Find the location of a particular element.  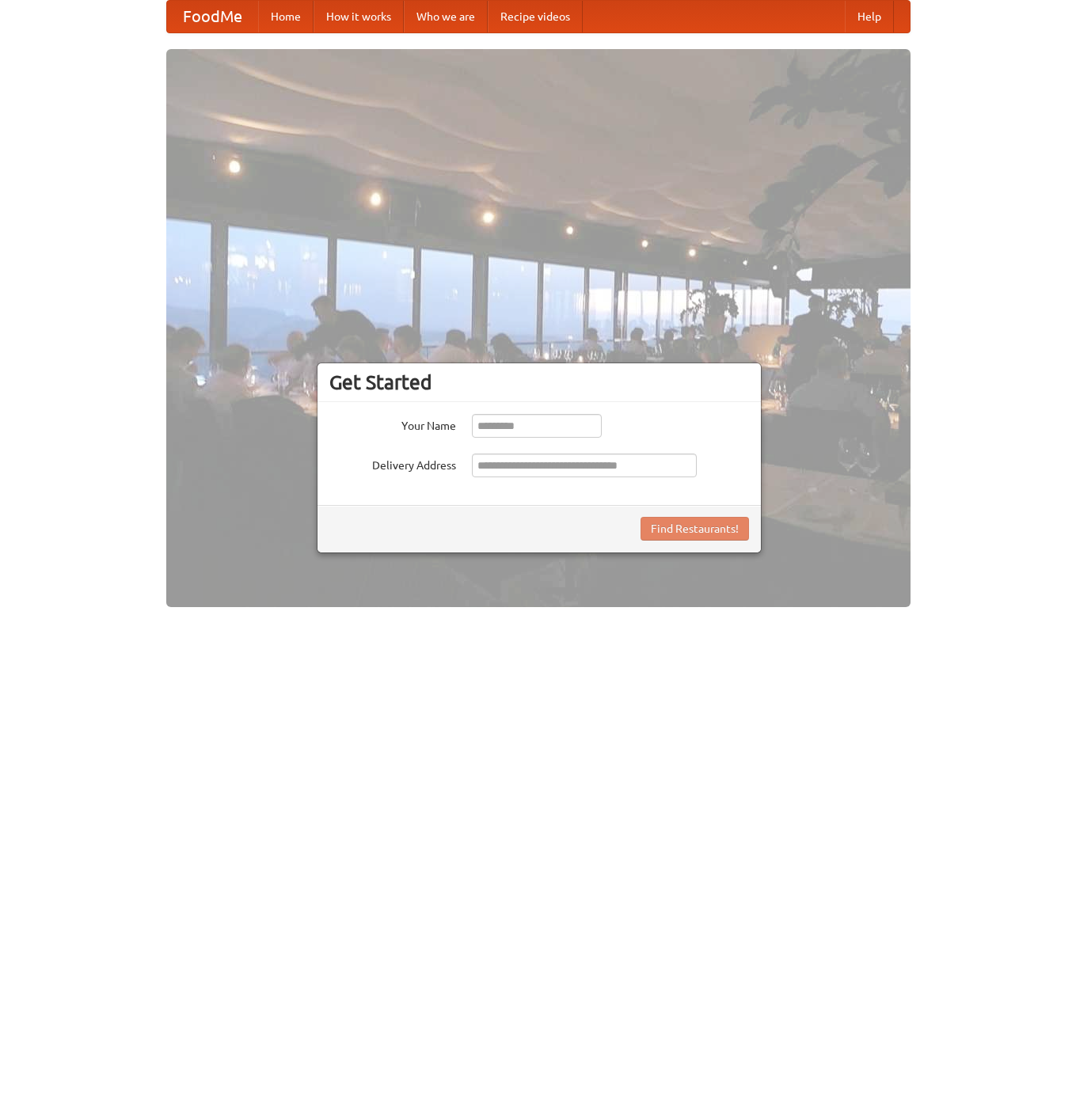

label: Your Name is located at coordinates (392, 424).